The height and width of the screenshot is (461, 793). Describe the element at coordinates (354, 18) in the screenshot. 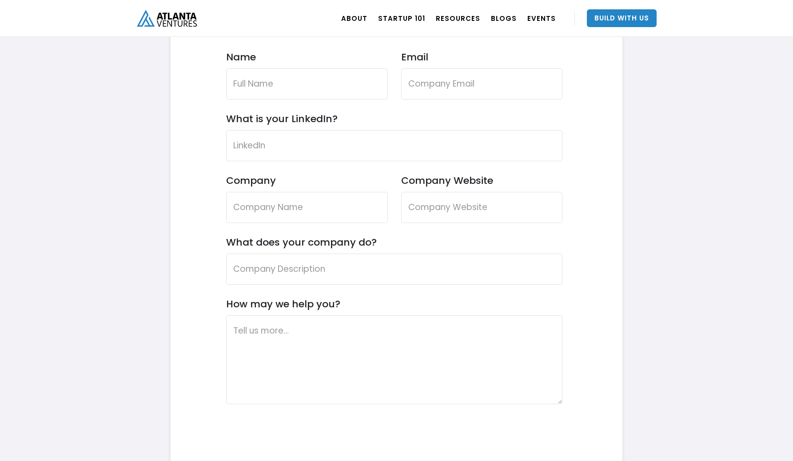

I see `a: ABOUT` at that location.